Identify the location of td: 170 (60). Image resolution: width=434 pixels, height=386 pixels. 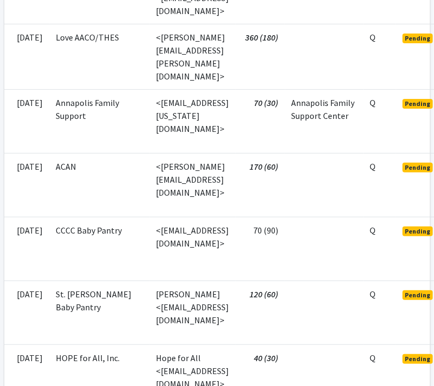
(260, 186).